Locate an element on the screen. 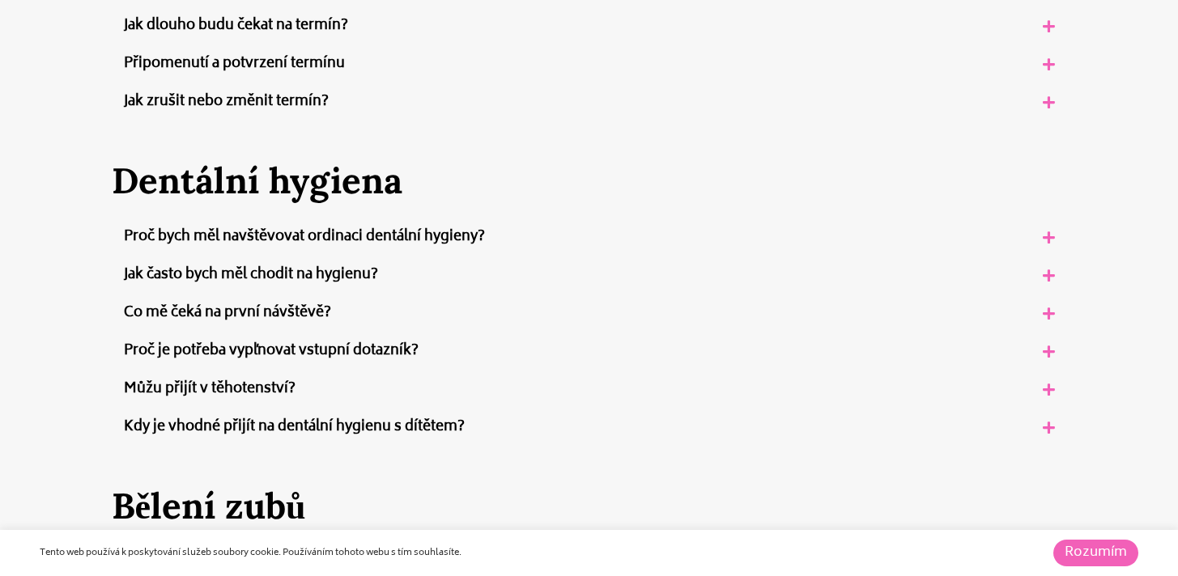  h2: Bělení zubů is located at coordinates (589, 506).